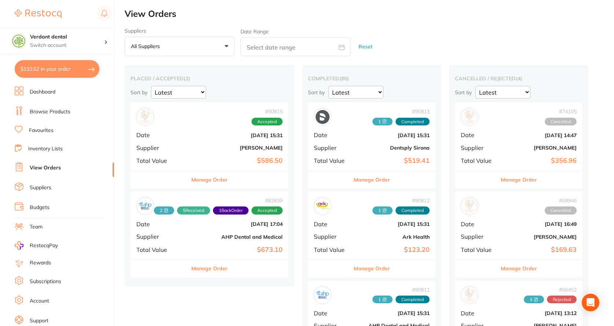  I want to click on span: # 74105, so click(561, 111).